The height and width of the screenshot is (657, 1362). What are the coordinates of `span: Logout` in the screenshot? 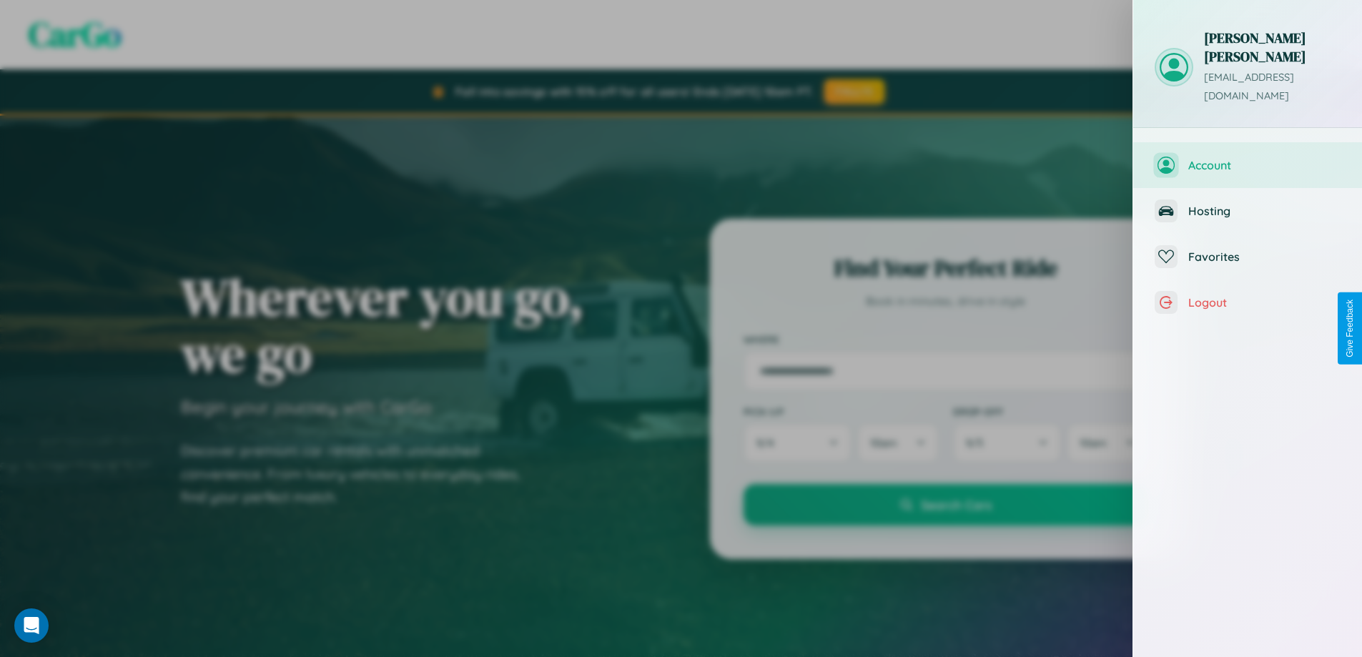 It's located at (1264, 302).